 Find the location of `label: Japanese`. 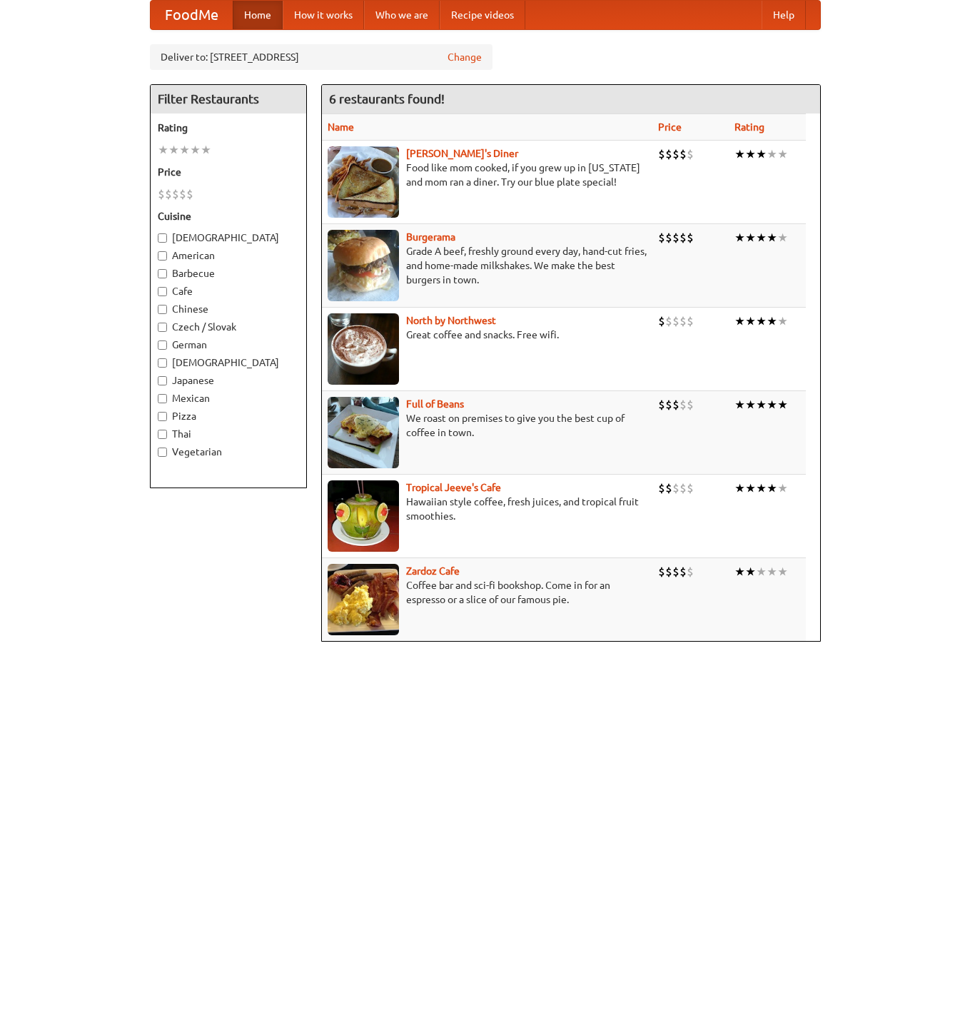

label: Japanese is located at coordinates (228, 380).